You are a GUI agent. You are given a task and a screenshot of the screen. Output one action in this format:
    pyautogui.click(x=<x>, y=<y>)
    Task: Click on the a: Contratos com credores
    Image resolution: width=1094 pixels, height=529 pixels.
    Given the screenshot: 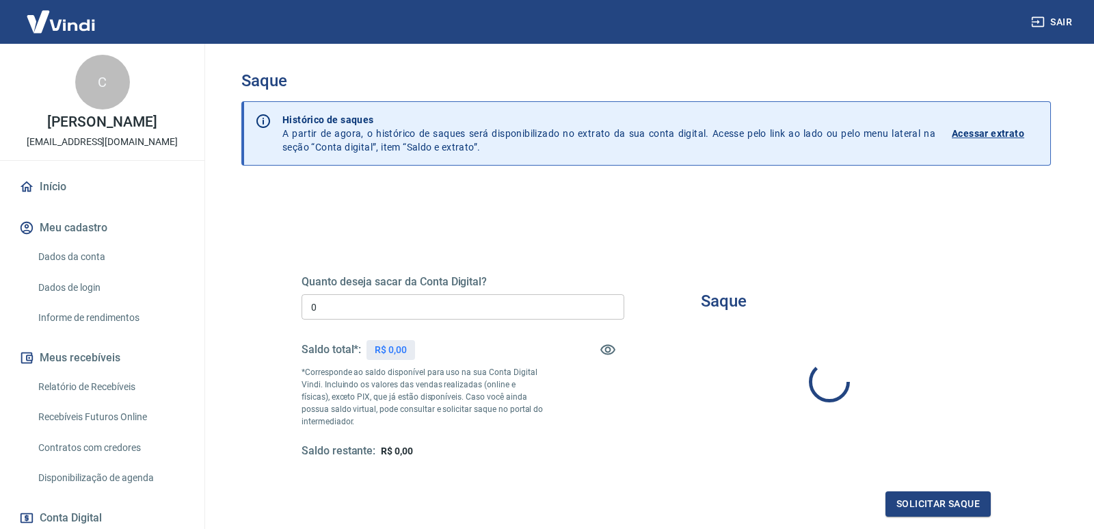 What is the action you would take?
    pyautogui.click(x=110, y=447)
    